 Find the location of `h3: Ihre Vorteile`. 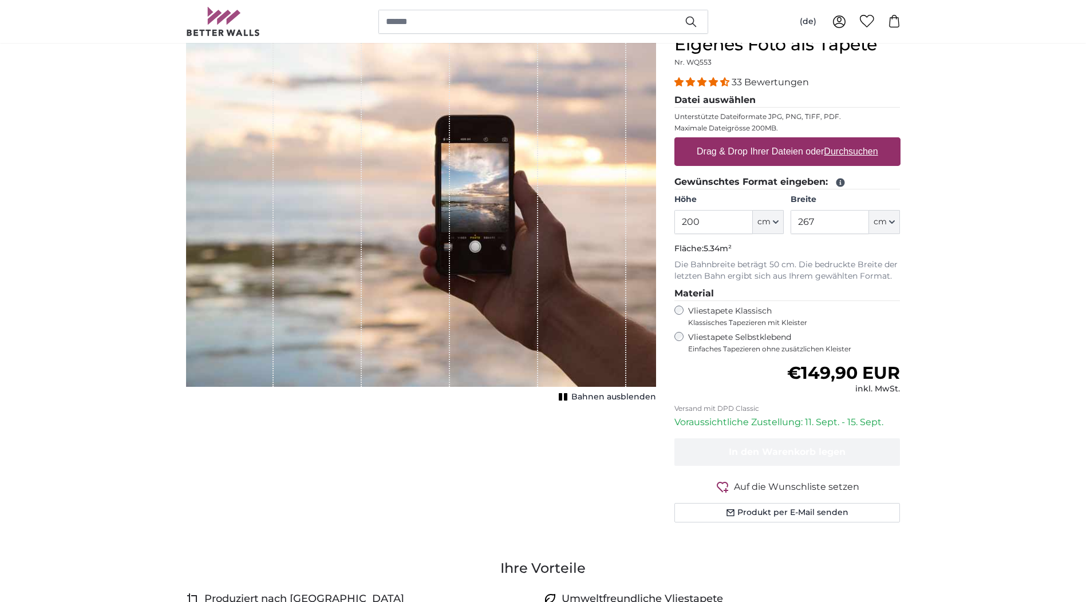

h3: Ihre Vorteile is located at coordinates (543, 568).